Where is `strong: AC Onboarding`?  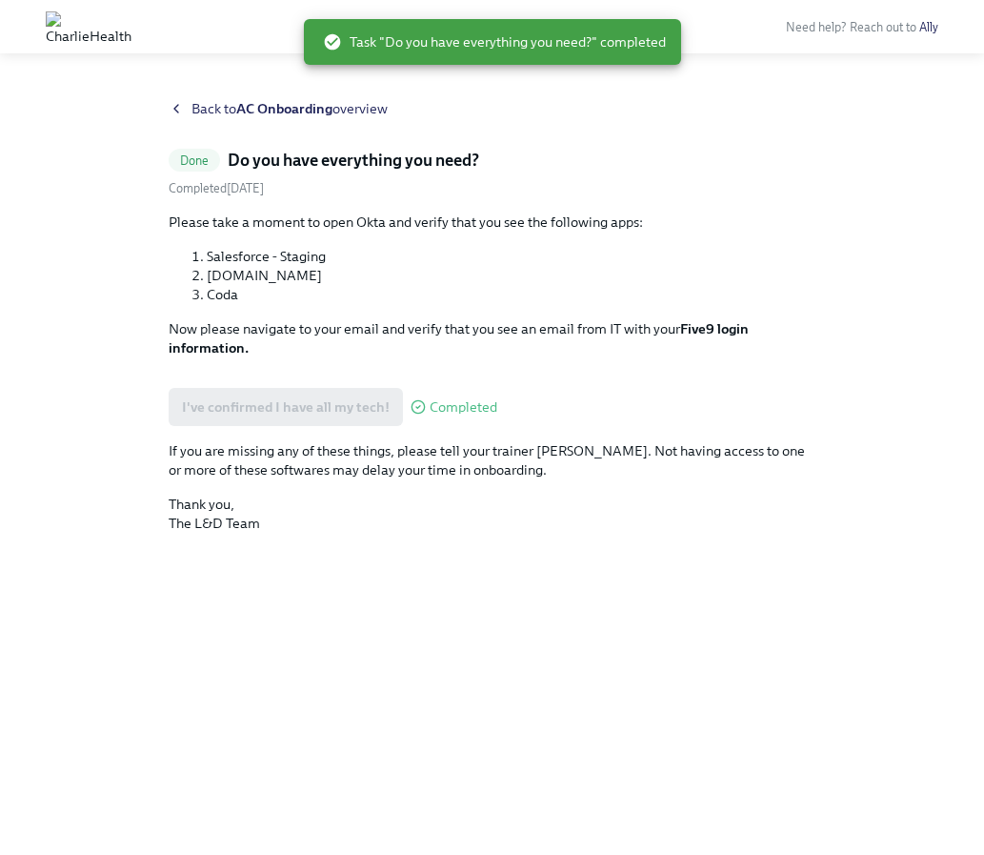
strong: AC Onboarding is located at coordinates (284, 109).